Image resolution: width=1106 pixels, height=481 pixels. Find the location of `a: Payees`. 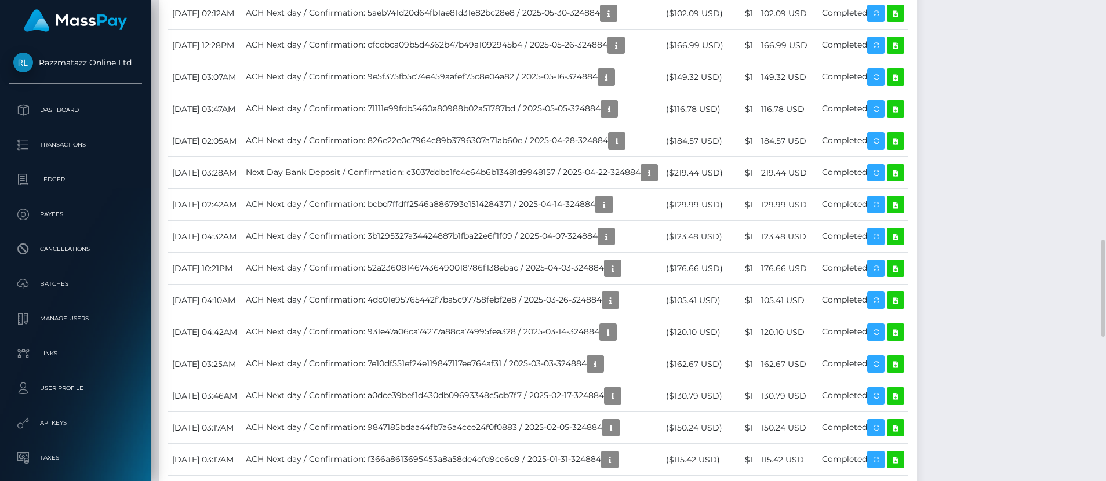

a: Payees is located at coordinates (75, 214).